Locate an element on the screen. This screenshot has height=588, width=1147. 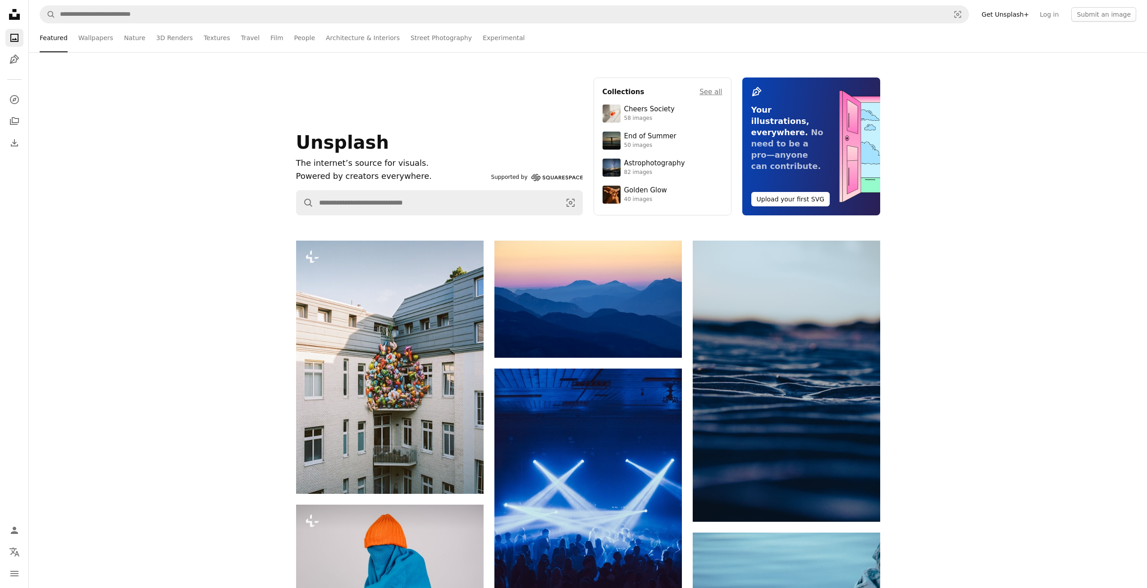
a: Explore is located at coordinates (14, 100).